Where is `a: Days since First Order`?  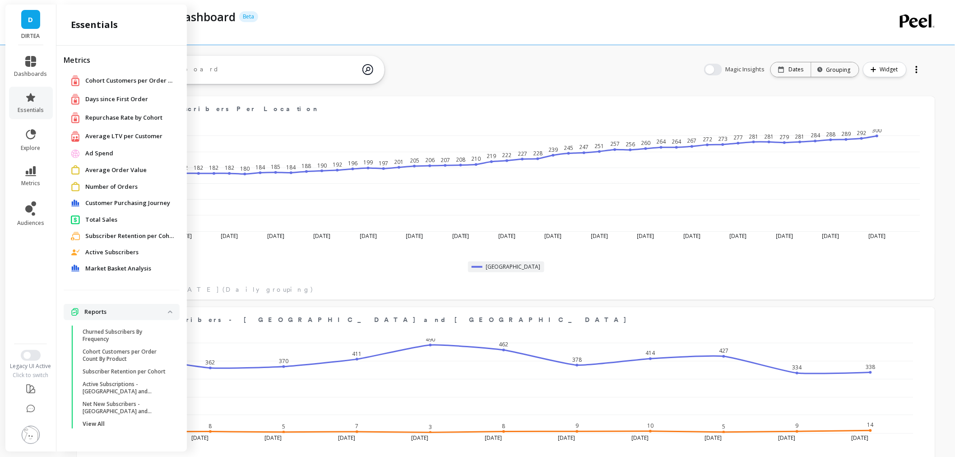 a: Days since First Order is located at coordinates (129, 99).